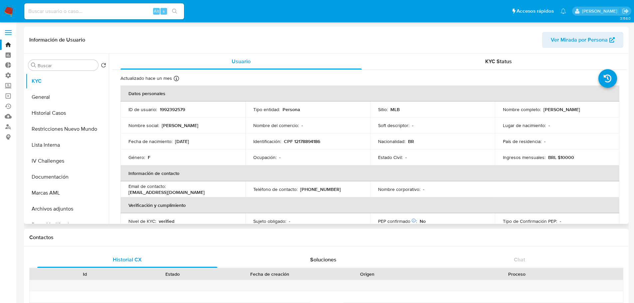 This screenshot has height=303, width=634. Describe the element at coordinates (561, 157) in the screenshot. I see `p: BRL $10000` at that location.